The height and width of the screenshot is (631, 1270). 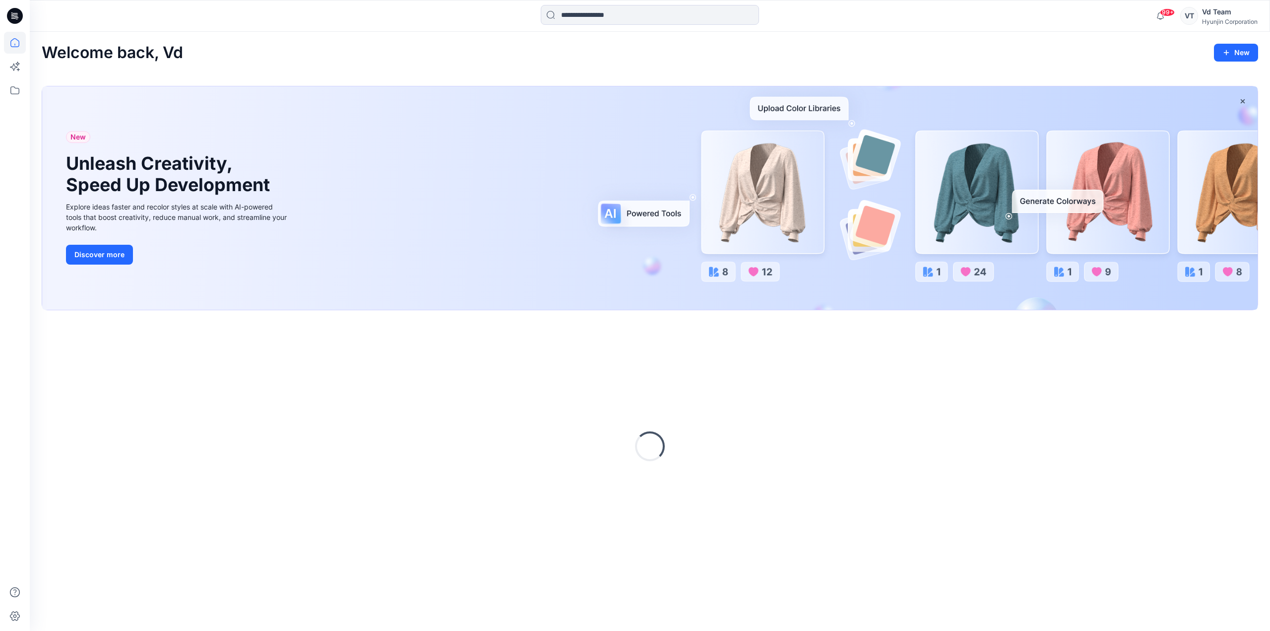 I want to click on div: Hyunjin Corporation, so click(x=1230, y=21).